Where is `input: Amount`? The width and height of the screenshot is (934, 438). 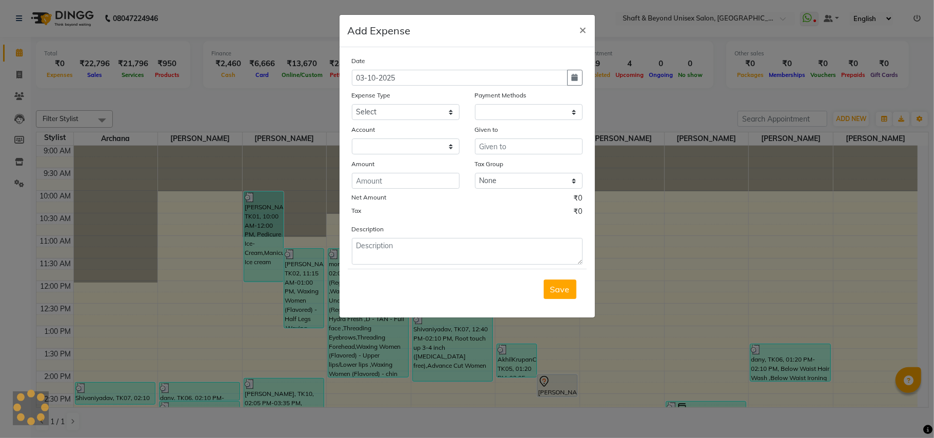
input: Amount is located at coordinates (406, 181).